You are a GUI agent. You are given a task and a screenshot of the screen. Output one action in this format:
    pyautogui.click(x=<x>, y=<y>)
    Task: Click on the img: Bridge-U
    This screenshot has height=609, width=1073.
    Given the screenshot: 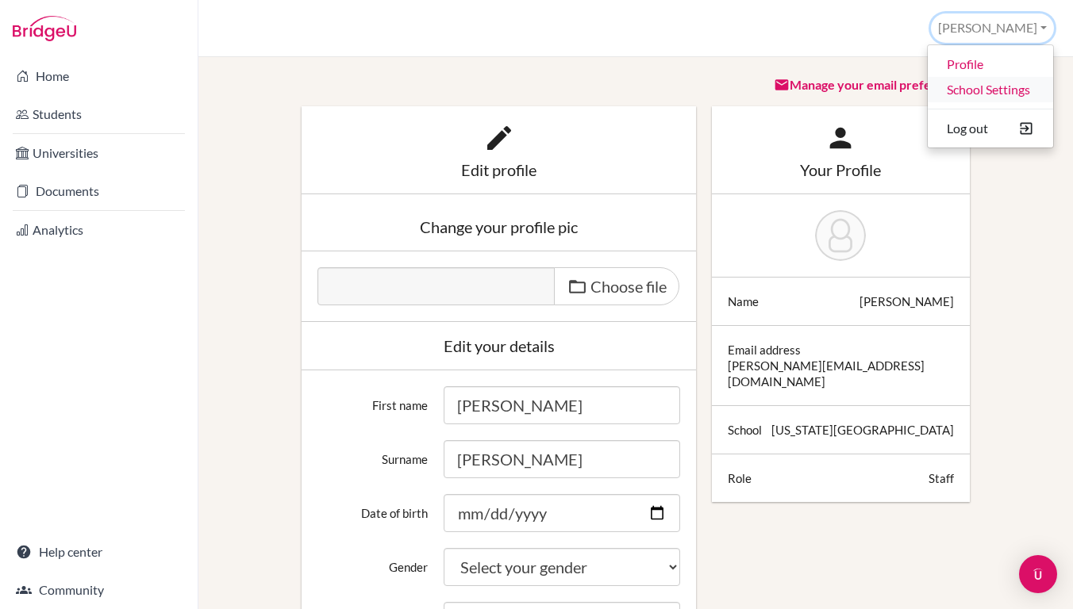 What is the action you would take?
    pyautogui.click(x=44, y=29)
    